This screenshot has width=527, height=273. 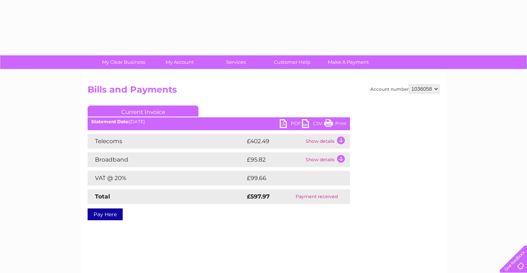 What do you see at coordinates (123, 62) in the screenshot?
I see `a: My Clear Business` at bounding box center [123, 62].